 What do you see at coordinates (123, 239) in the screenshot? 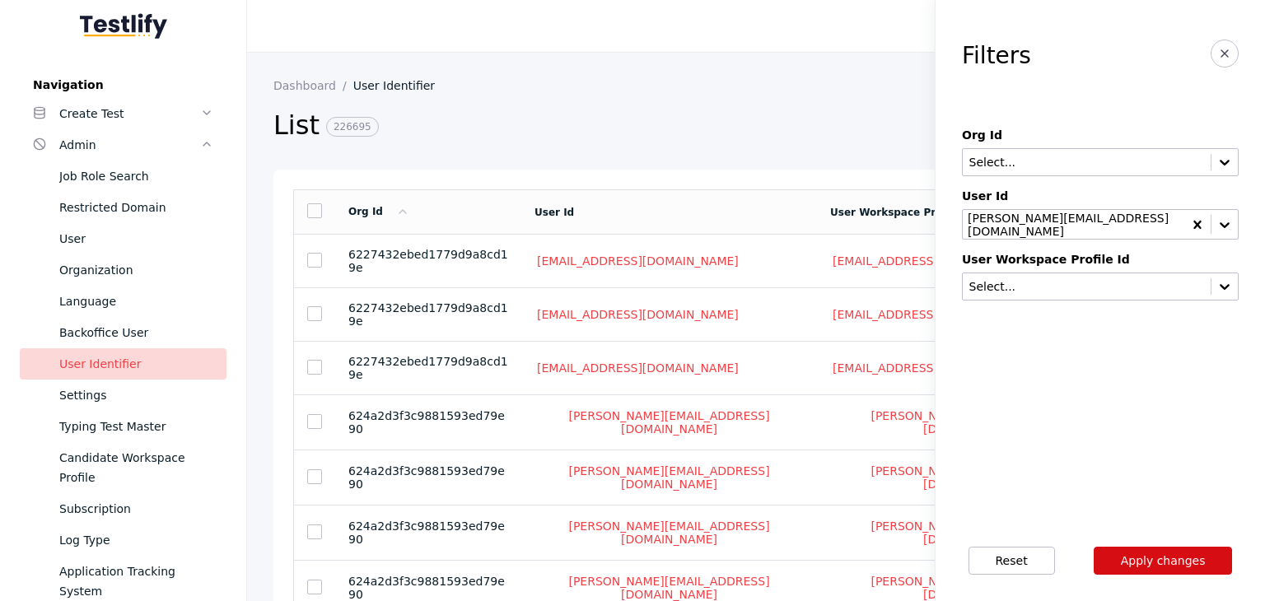
I see `a: User` at bounding box center [123, 239].